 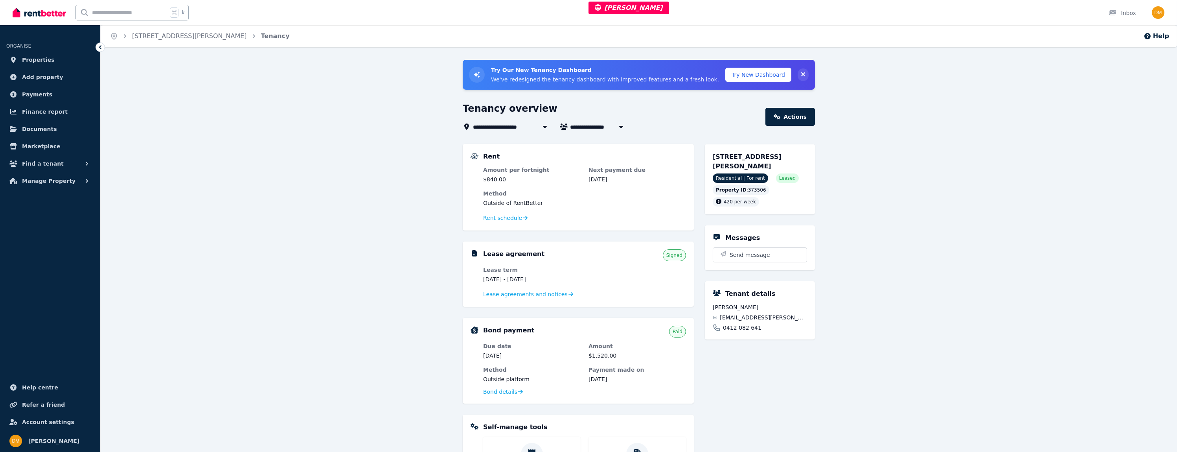 What do you see at coordinates (1122, 13) in the screenshot?
I see `div: Inbox` at bounding box center [1122, 13].